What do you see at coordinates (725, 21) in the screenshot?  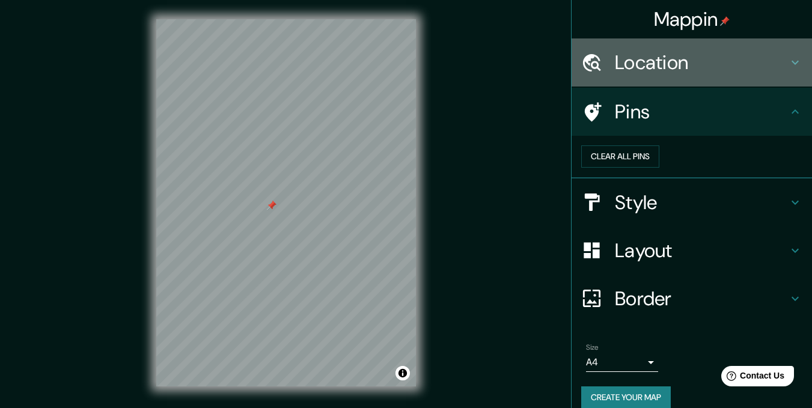 I see `img: pin-icon.png` at bounding box center [725, 21].